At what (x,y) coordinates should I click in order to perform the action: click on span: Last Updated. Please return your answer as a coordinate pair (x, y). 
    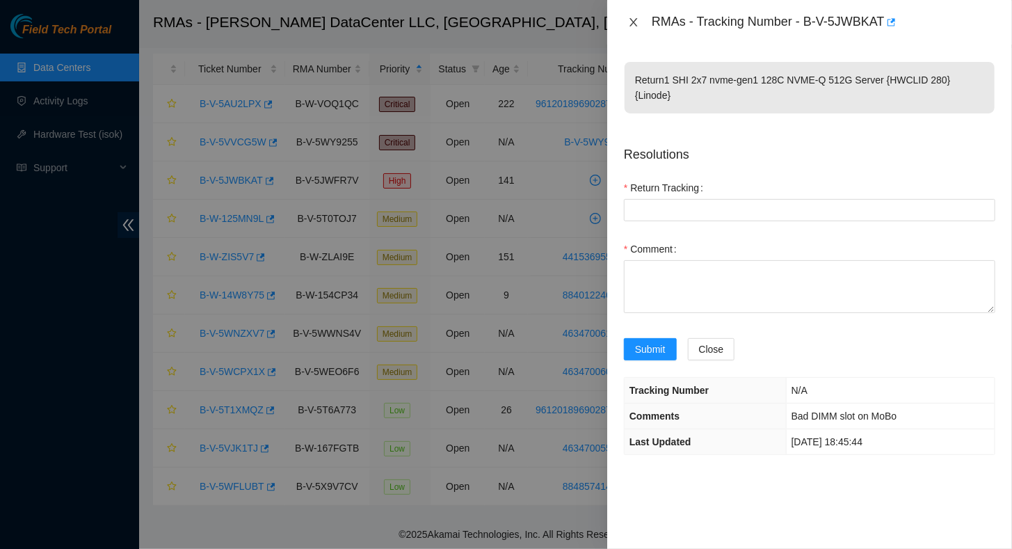
    Looking at the image, I should click on (660, 442).